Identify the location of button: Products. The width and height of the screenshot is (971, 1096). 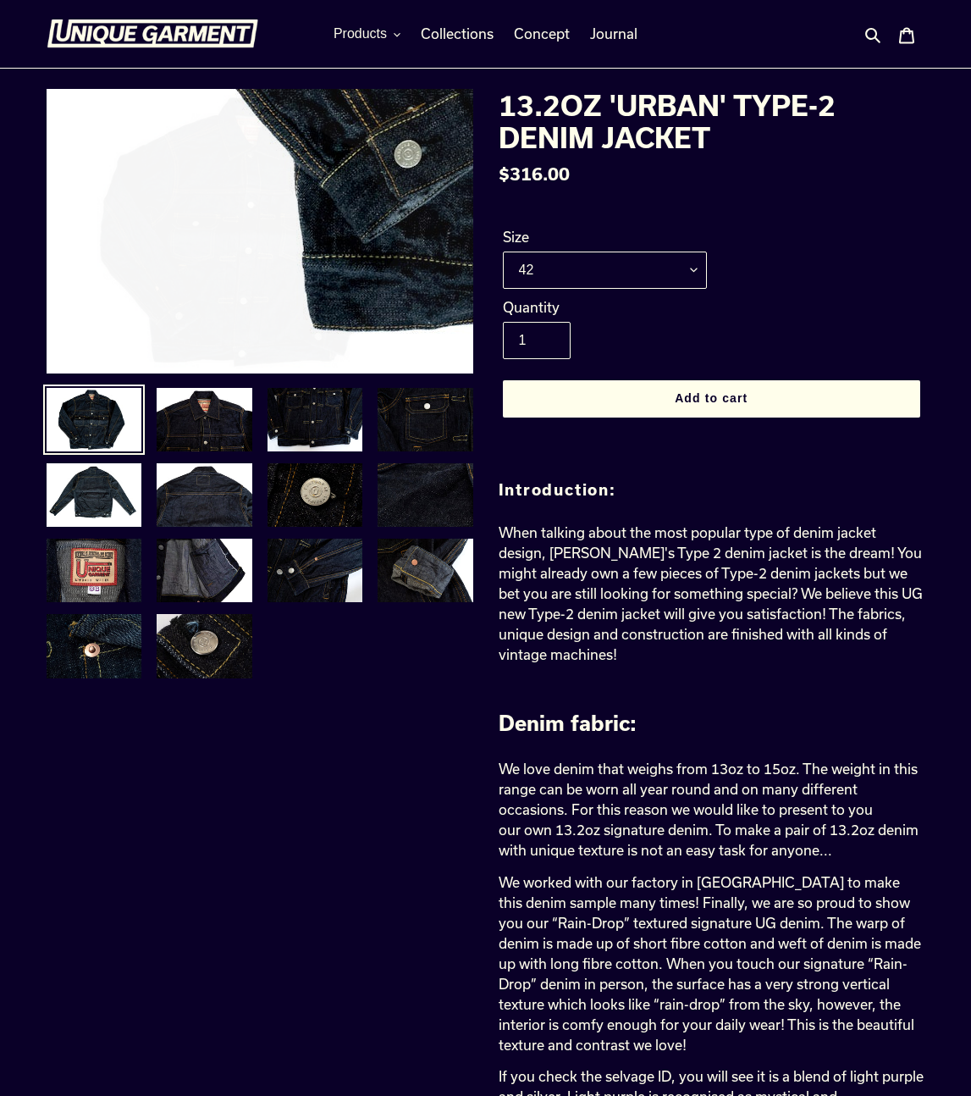
(367, 34).